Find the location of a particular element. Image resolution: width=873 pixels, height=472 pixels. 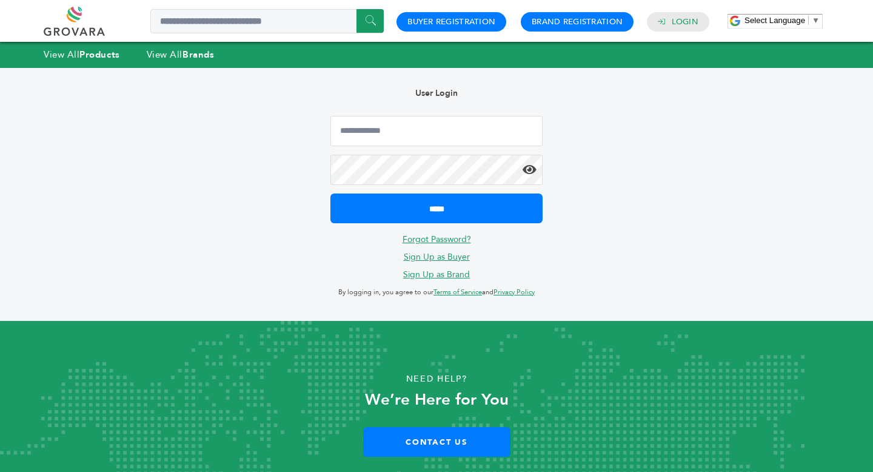

a: Forgot Password? is located at coordinates (436, 239).